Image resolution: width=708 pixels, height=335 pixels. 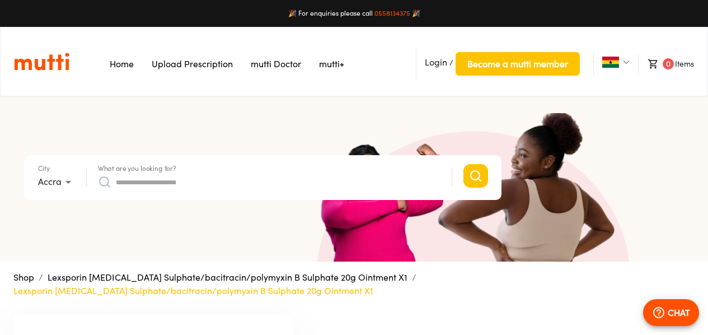 What do you see at coordinates (392, 13) in the screenshot?
I see `a: 0558134375` at bounding box center [392, 13].